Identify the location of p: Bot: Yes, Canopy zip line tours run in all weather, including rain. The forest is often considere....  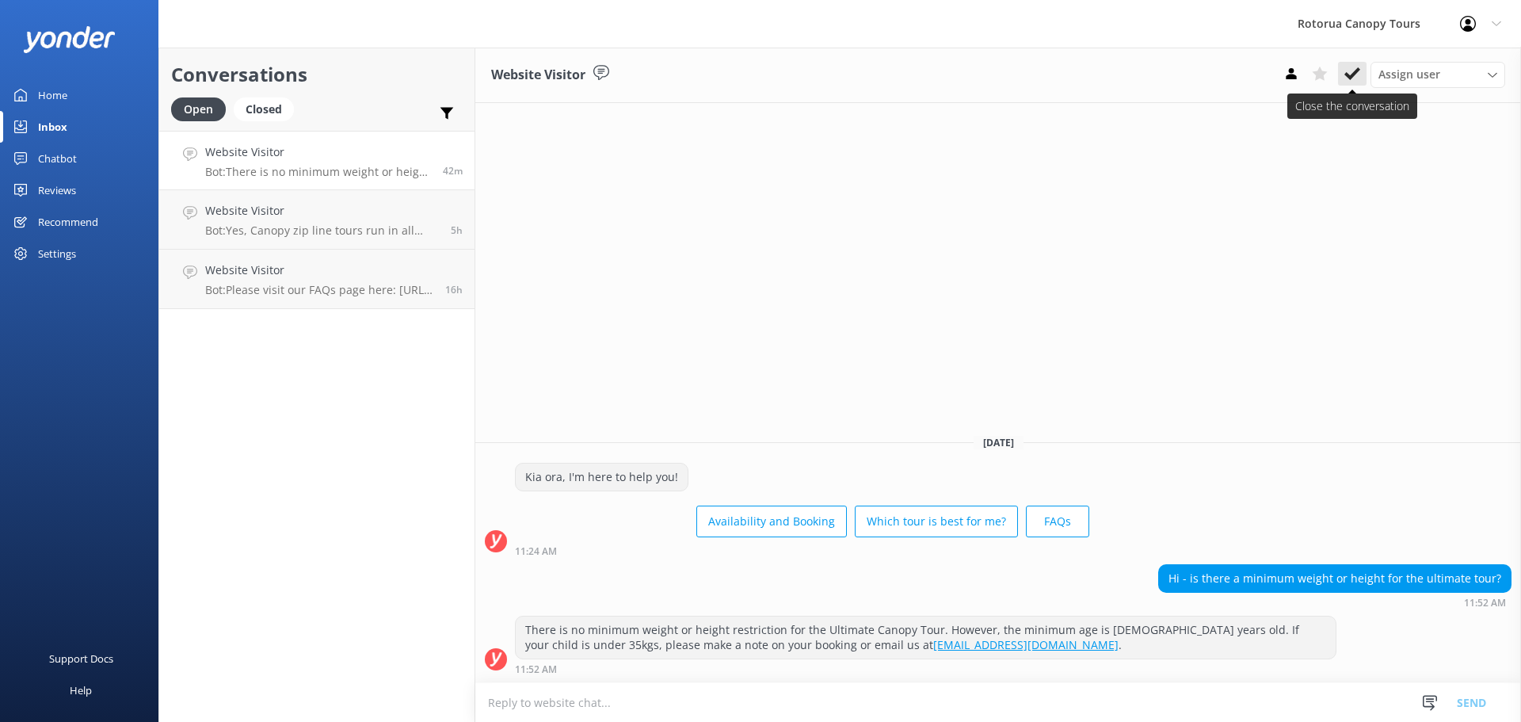
(322, 231).